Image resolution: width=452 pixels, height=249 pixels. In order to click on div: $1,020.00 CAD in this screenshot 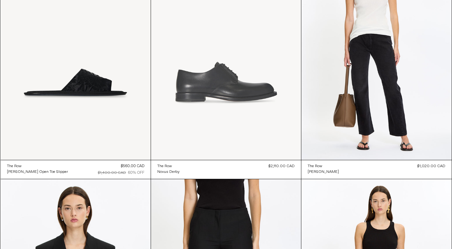, I will do `click(431, 166)`.